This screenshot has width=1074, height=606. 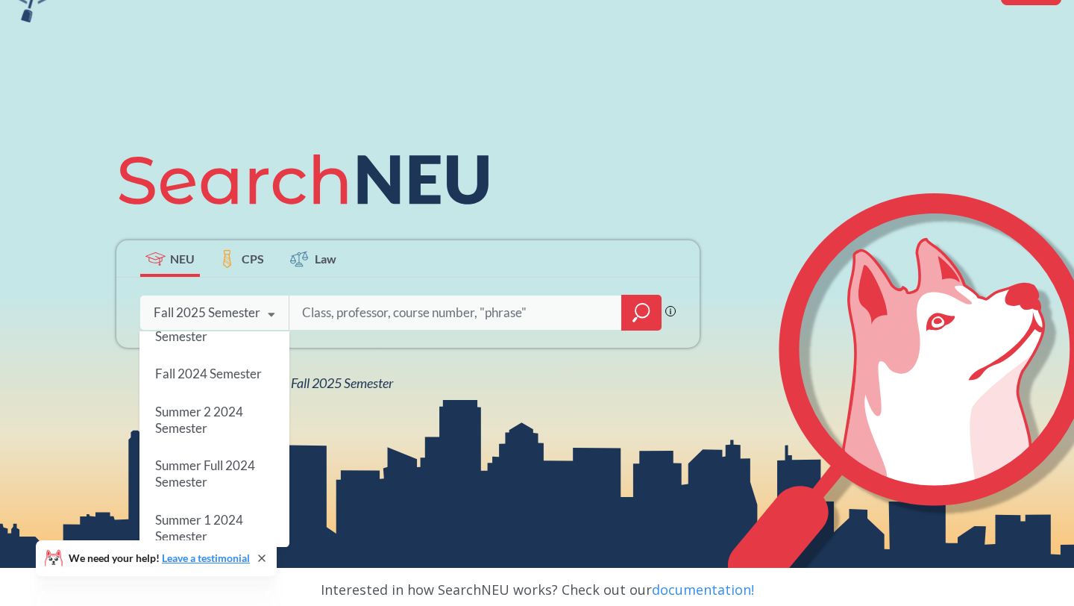 What do you see at coordinates (208, 374) in the screenshot?
I see `span: Fall 2024 Semester` at bounding box center [208, 374].